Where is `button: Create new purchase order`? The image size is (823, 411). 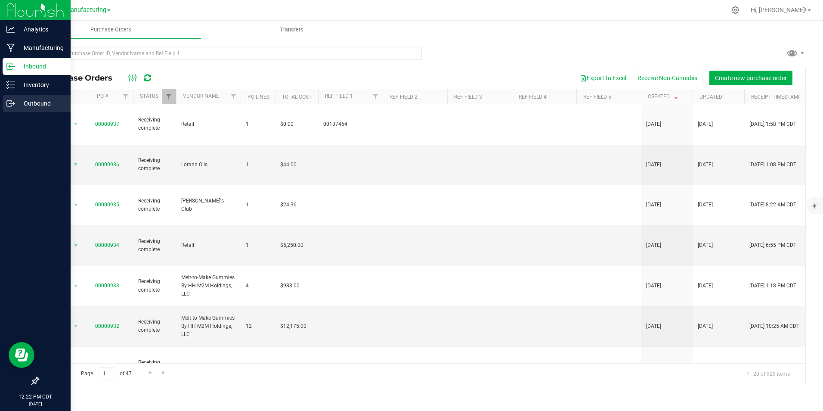 button: Create new purchase order is located at coordinates (751, 78).